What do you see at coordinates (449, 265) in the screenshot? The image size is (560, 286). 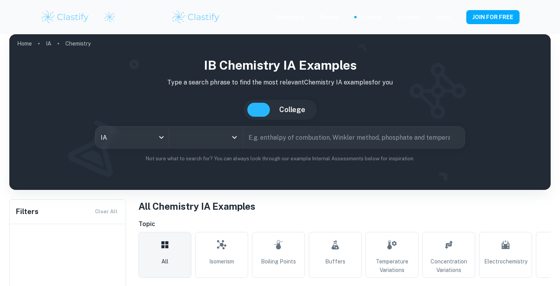 I see `span: Concentration Variations` at bounding box center [449, 265].